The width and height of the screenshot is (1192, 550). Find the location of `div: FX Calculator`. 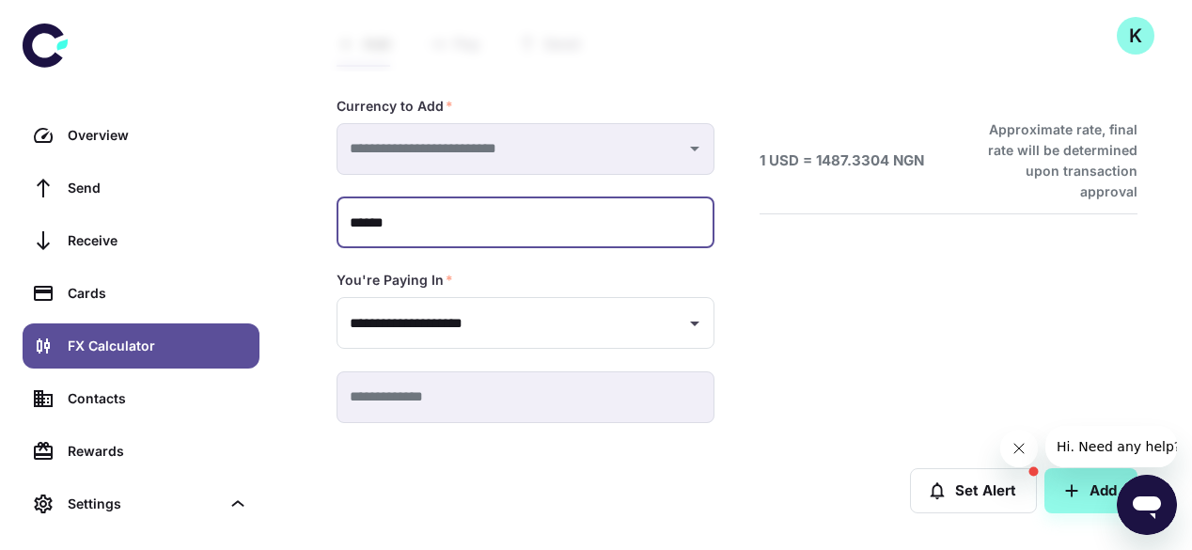

div: FX Calculator is located at coordinates (158, 346).